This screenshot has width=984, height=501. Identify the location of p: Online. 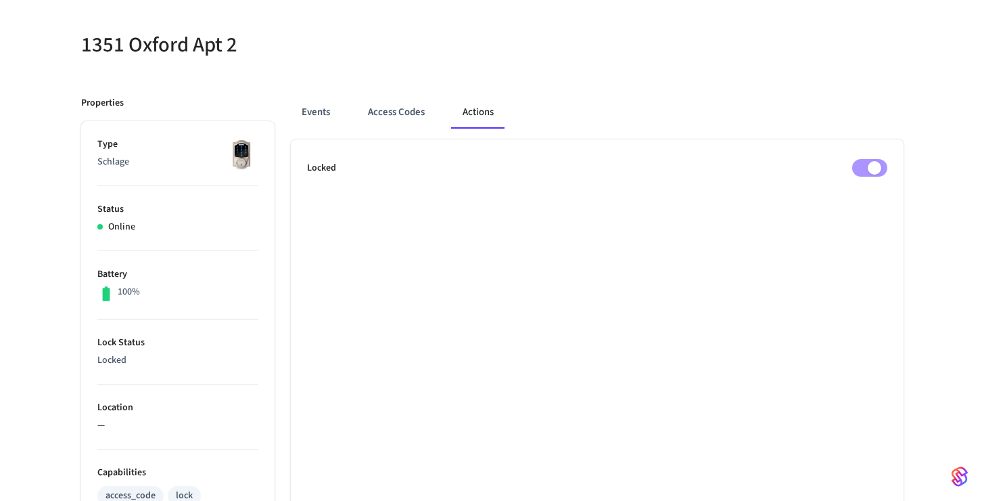
(122, 227).